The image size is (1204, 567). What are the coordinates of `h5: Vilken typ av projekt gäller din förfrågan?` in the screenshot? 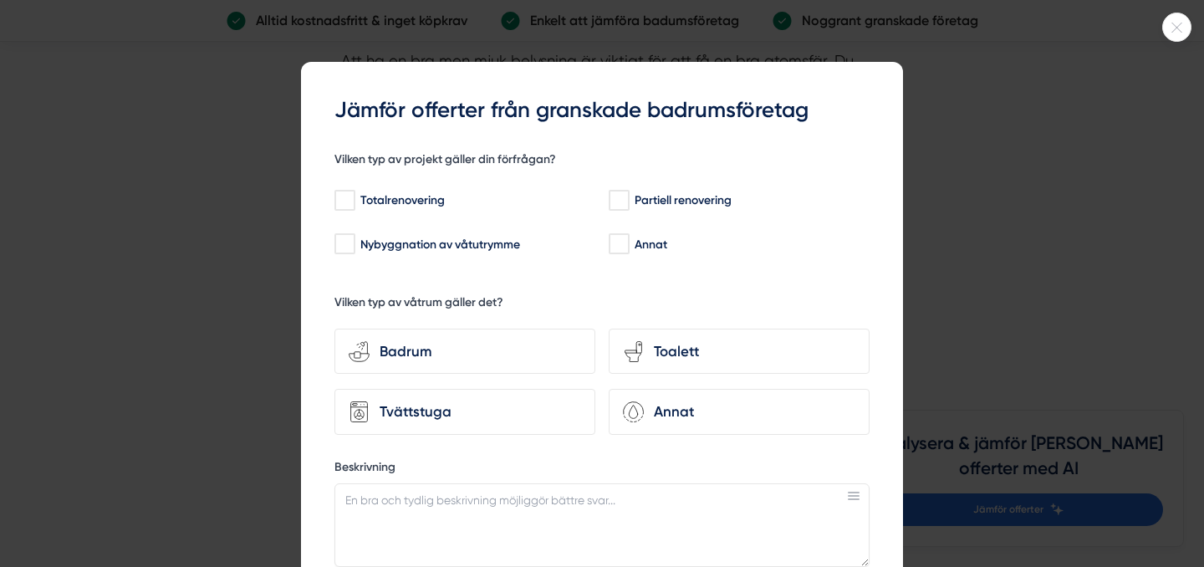 It's located at (445, 161).